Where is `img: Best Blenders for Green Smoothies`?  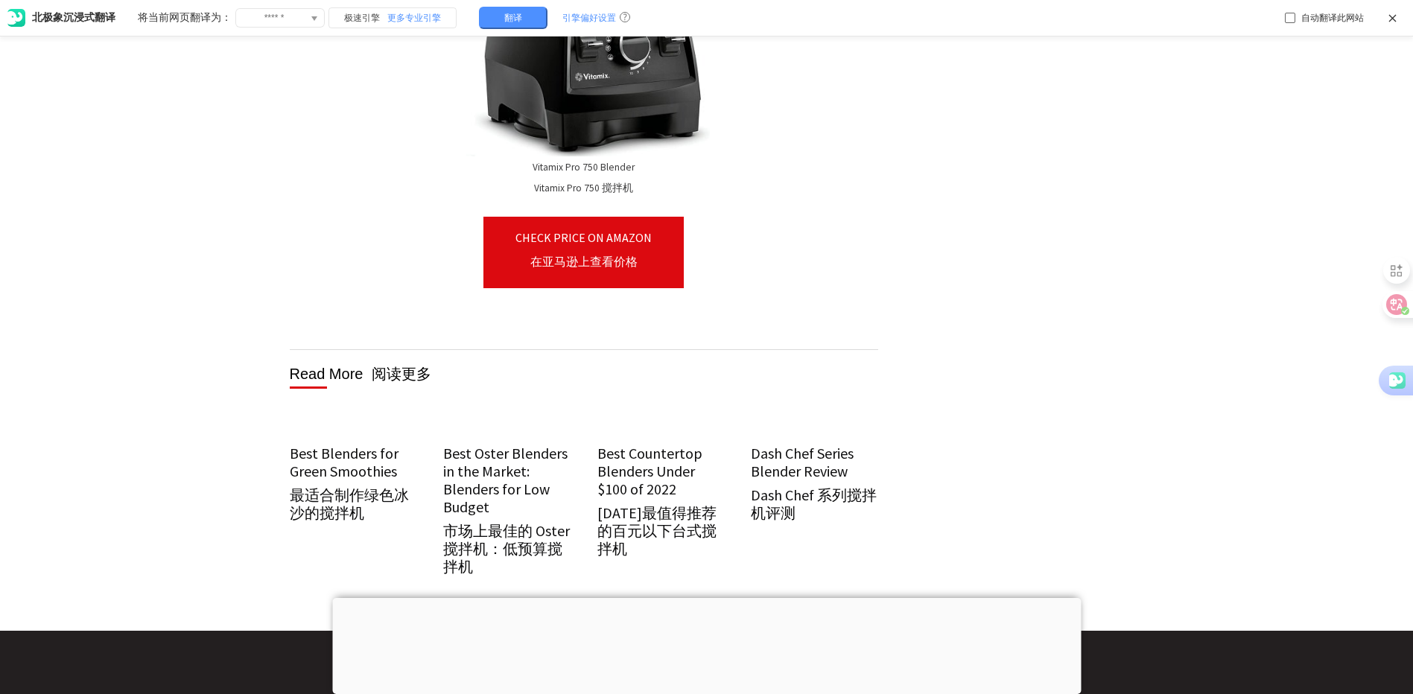
img: Best Blenders for Green Smoothies is located at coordinates (352, 431).